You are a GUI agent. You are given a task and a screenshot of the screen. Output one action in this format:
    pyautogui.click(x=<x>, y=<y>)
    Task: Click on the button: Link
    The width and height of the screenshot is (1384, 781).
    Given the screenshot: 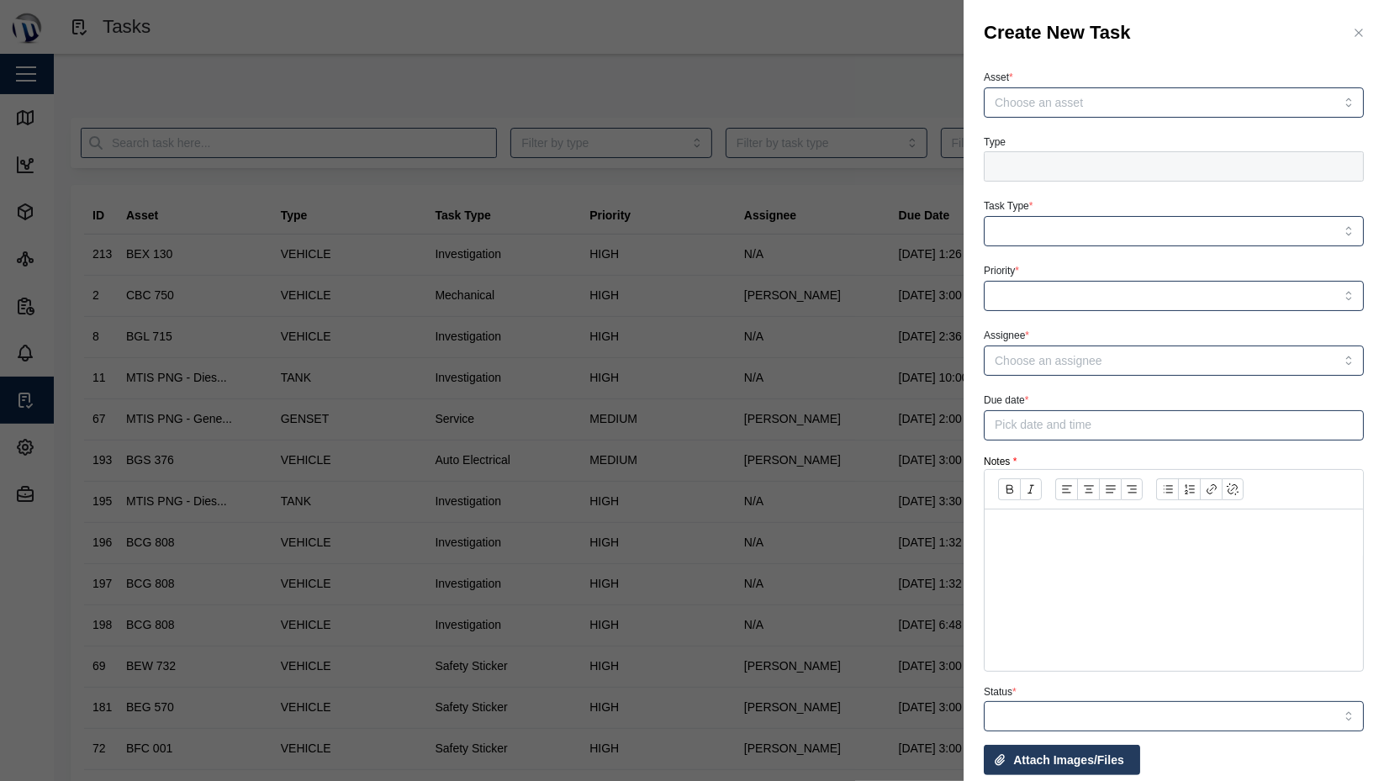 What is the action you would take?
    pyautogui.click(x=1210, y=489)
    